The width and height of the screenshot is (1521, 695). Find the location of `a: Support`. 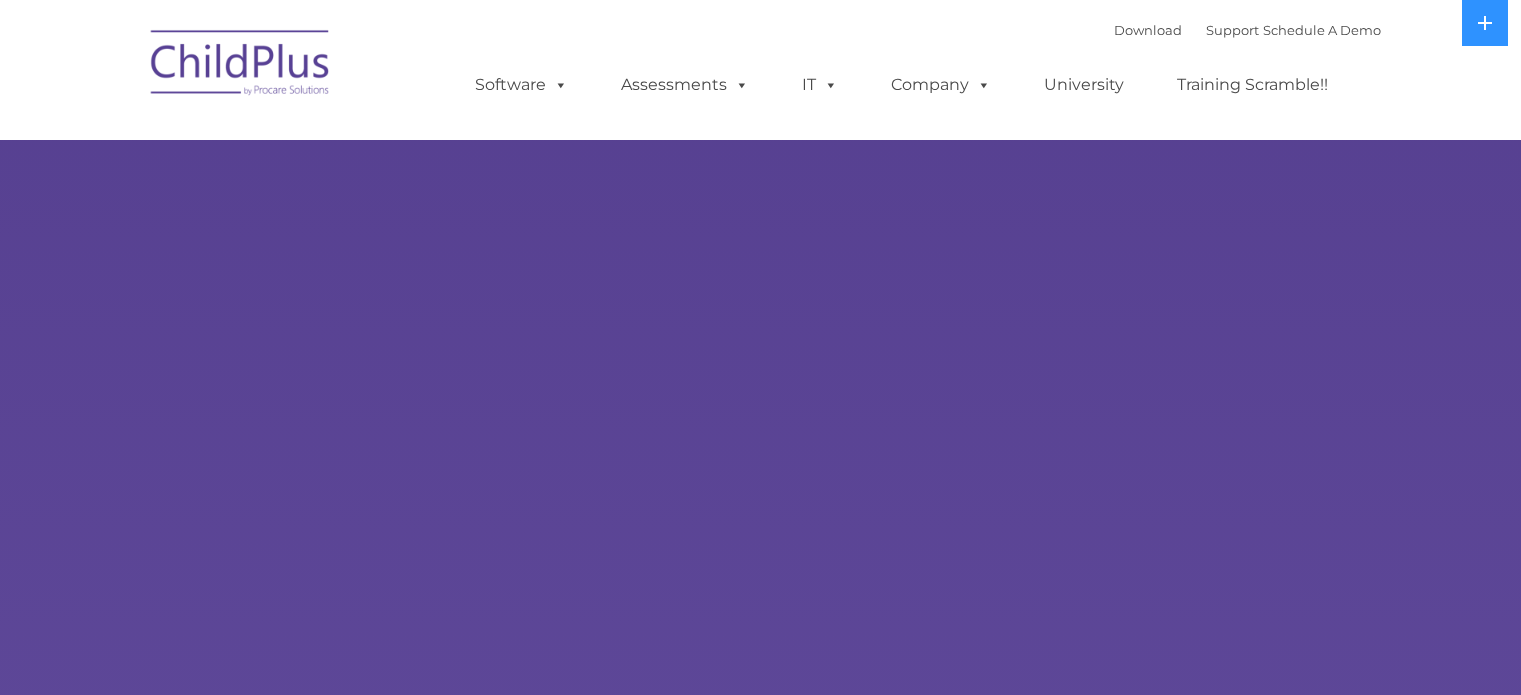

a: Support is located at coordinates (1232, 30).